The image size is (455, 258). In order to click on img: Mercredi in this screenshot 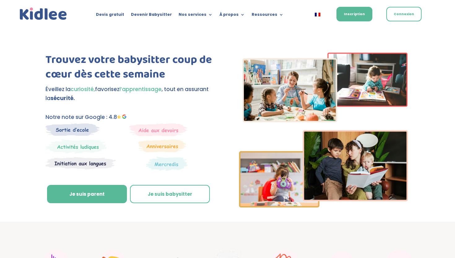, I will do `click(76, 146)`.